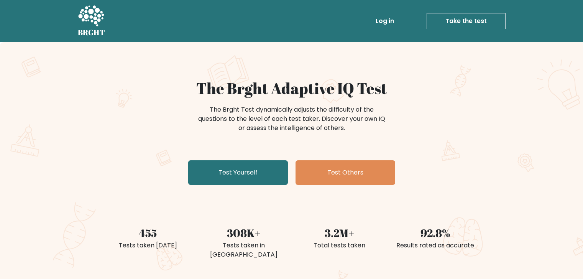 The height and width of the screenshot is (280, 583). What do you see at coordinates (466, 21) in the screenshot?
I see `a: Take the test` at bounding box center [466, 21].